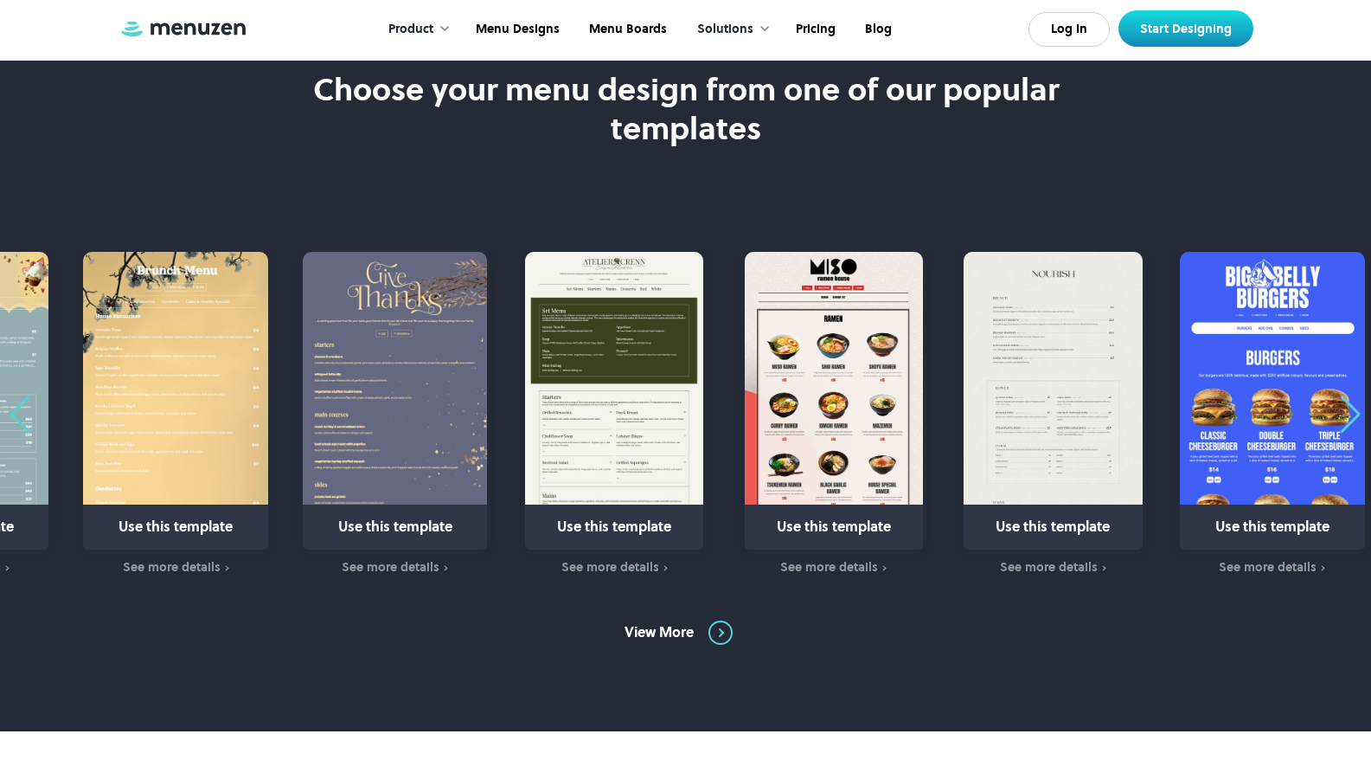 The height and width of the screenshot is (779, 1371). Describe the element at coordinates (1186, 29) in the screenshot. I see `a: Start Designing` at that location.